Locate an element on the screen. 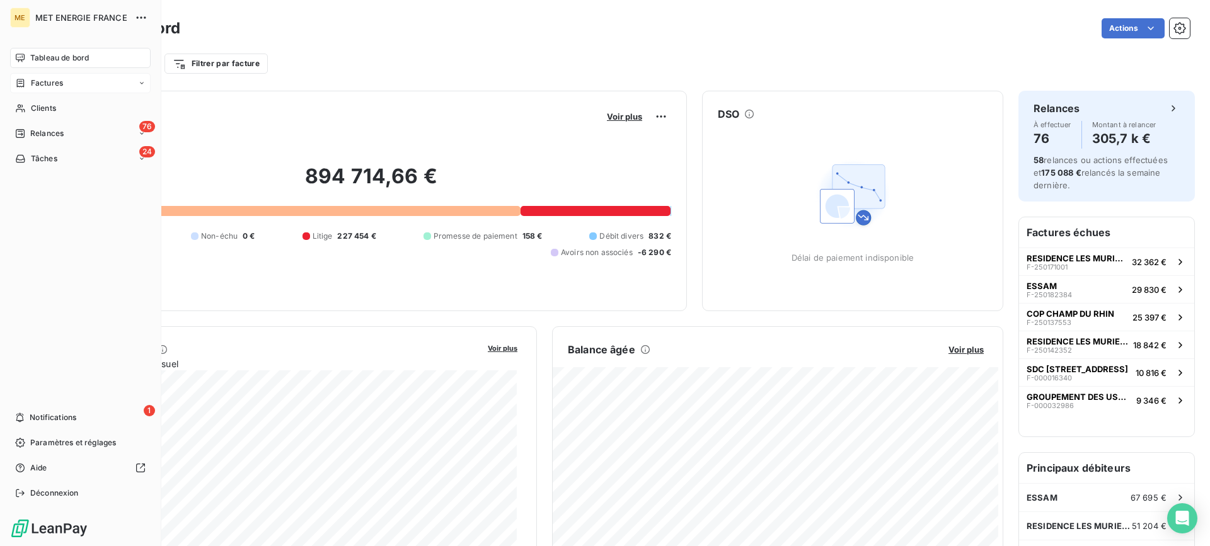  span: F-250137553 is located at coordinates (1049, 323).